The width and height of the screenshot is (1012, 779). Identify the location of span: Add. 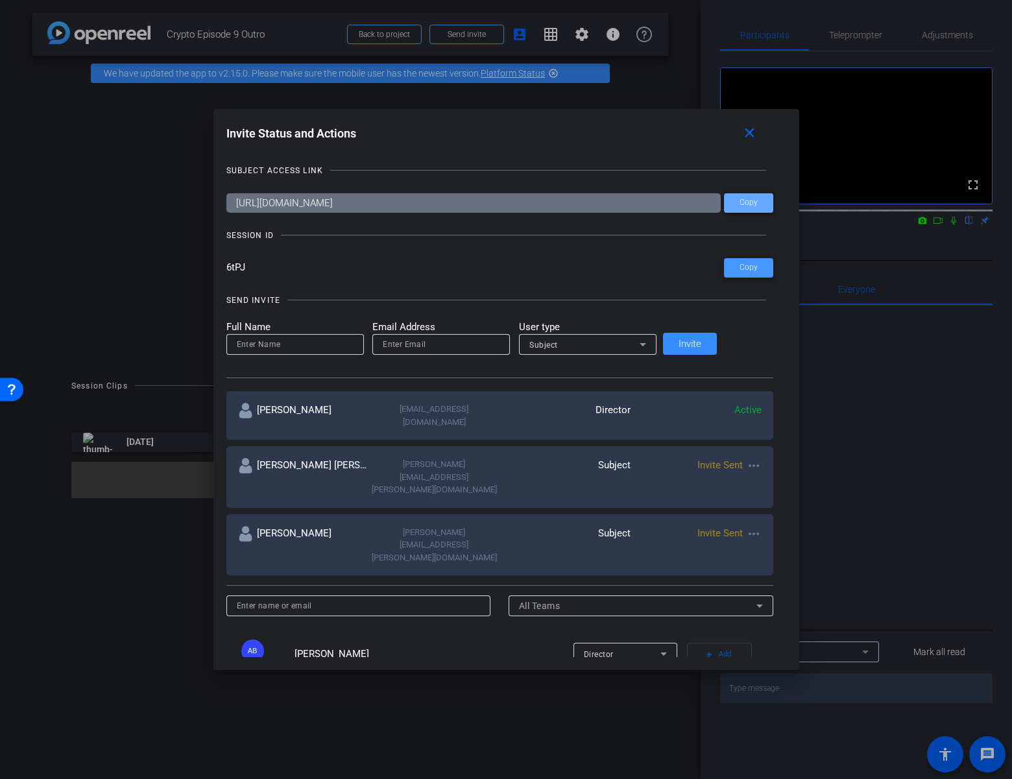
(725, 655).